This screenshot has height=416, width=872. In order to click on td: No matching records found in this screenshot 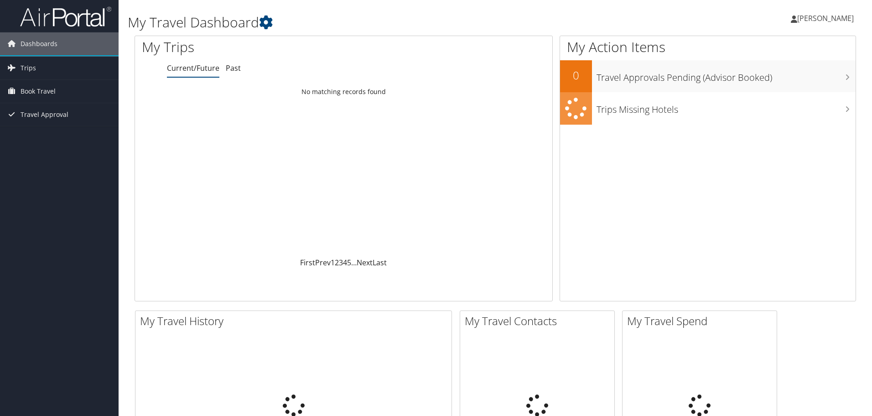, I will do `click(344, 92)`.